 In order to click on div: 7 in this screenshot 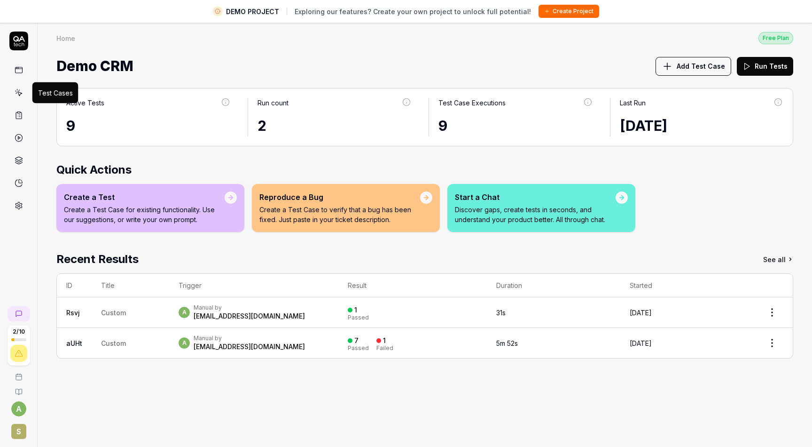, I will do `click(356, 340)`.